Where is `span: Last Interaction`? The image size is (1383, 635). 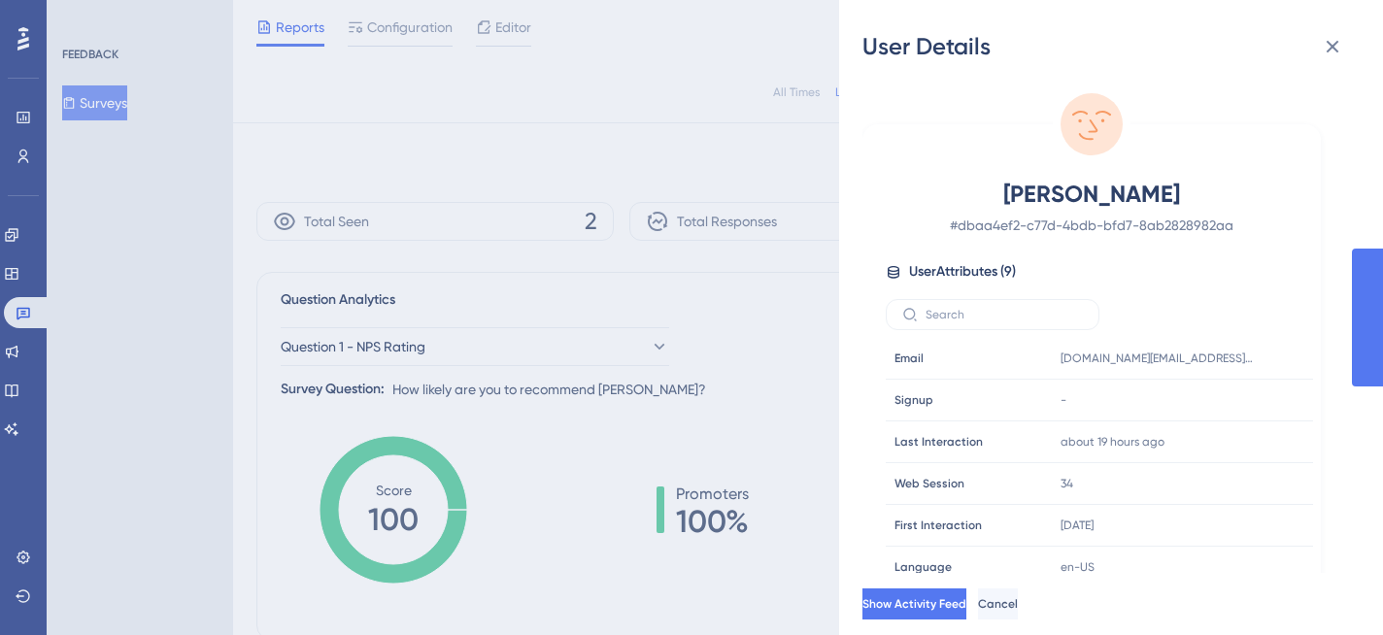
span: Last Interaction is located at coordinates (938, 442).